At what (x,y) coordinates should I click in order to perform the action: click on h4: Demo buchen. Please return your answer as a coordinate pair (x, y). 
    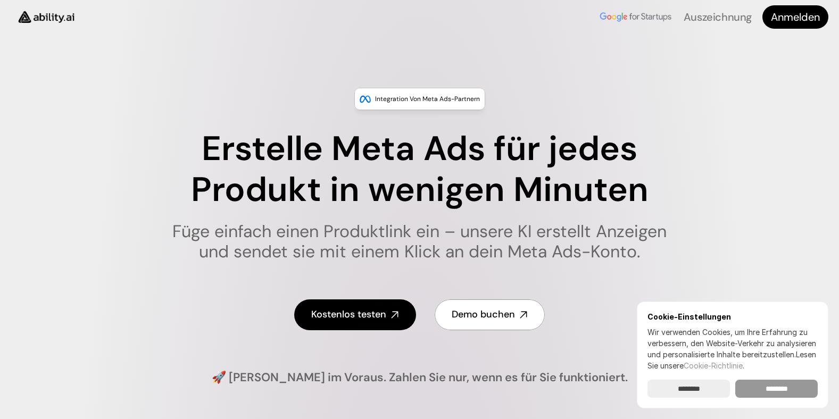
    Looking at the image, I should click on (483, 315).